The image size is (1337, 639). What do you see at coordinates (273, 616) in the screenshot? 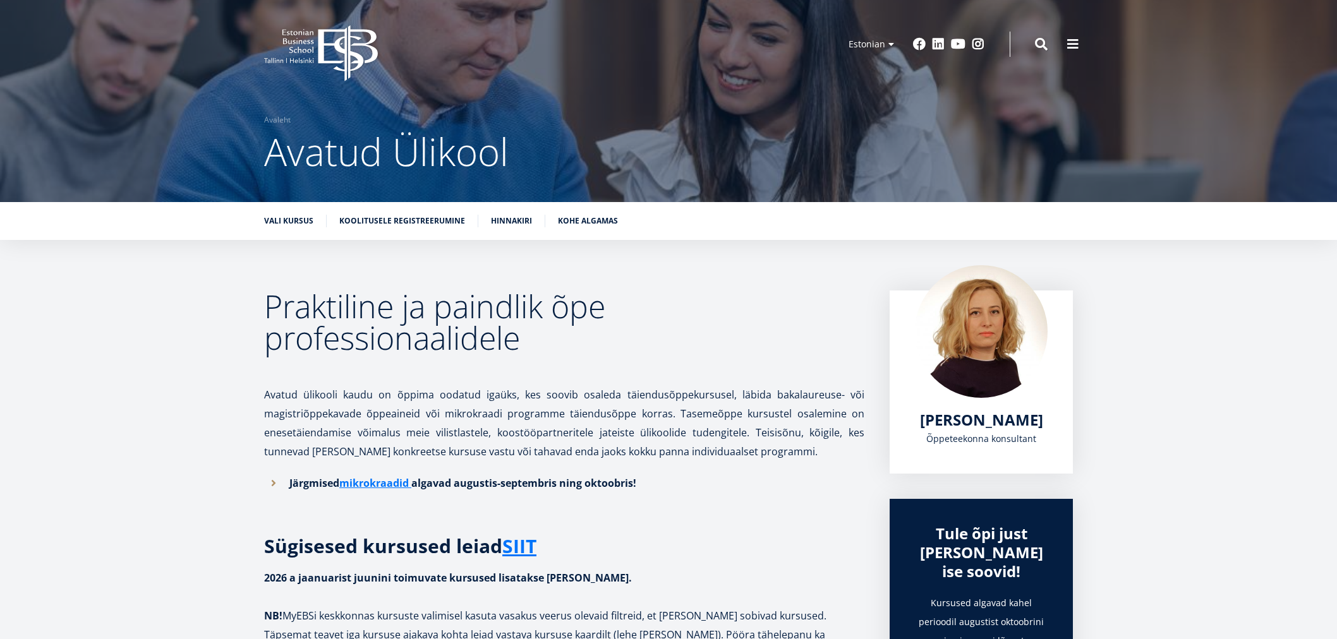
I see `strong: NB!` at bounding box center [273, 616].